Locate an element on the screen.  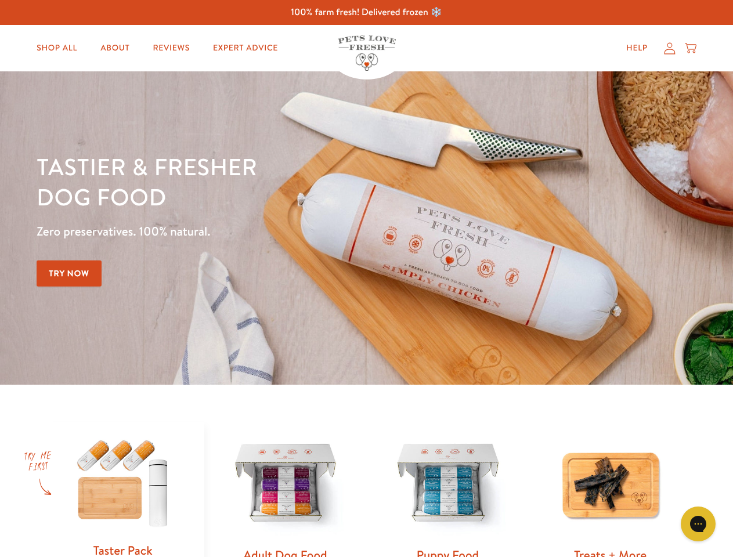
a: Expert Advice is located at coordinates (245, 48).